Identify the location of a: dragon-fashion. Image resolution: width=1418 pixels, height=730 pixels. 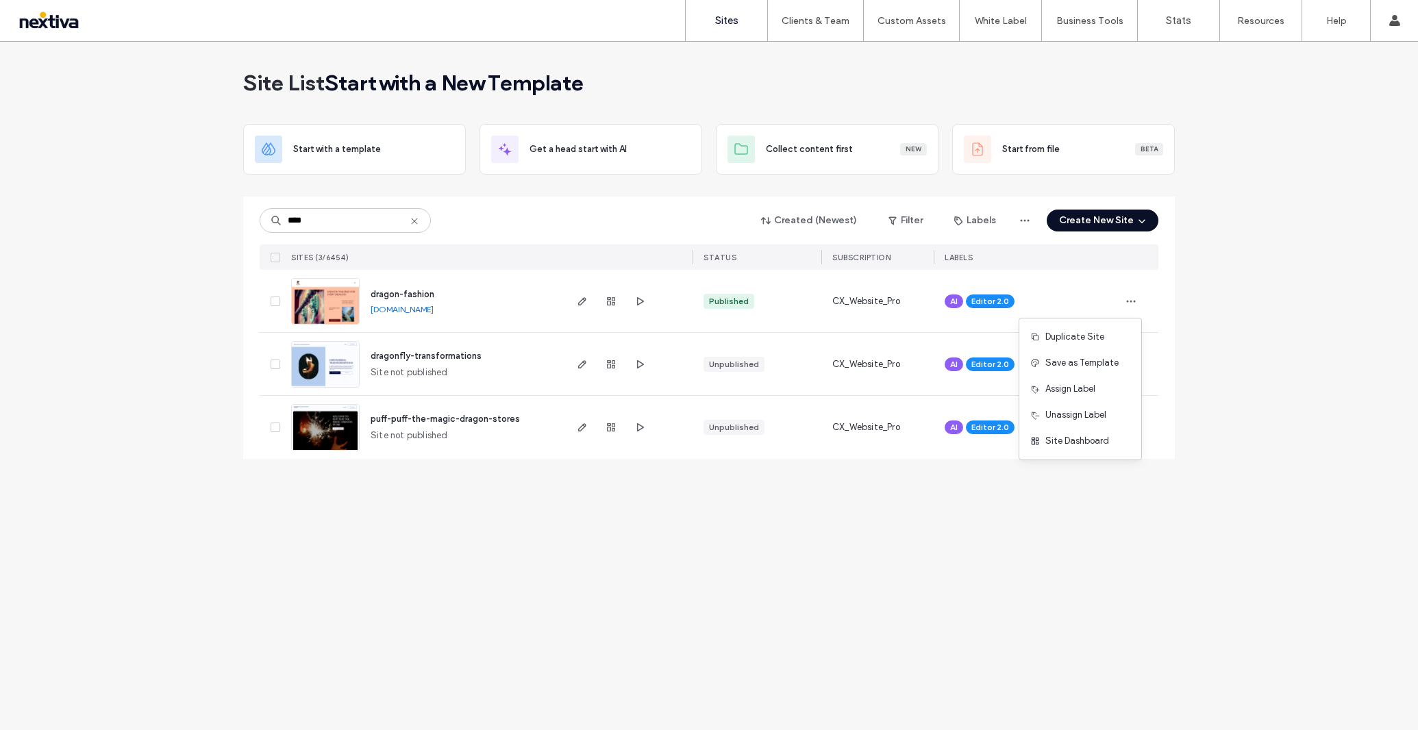
(402, 294).